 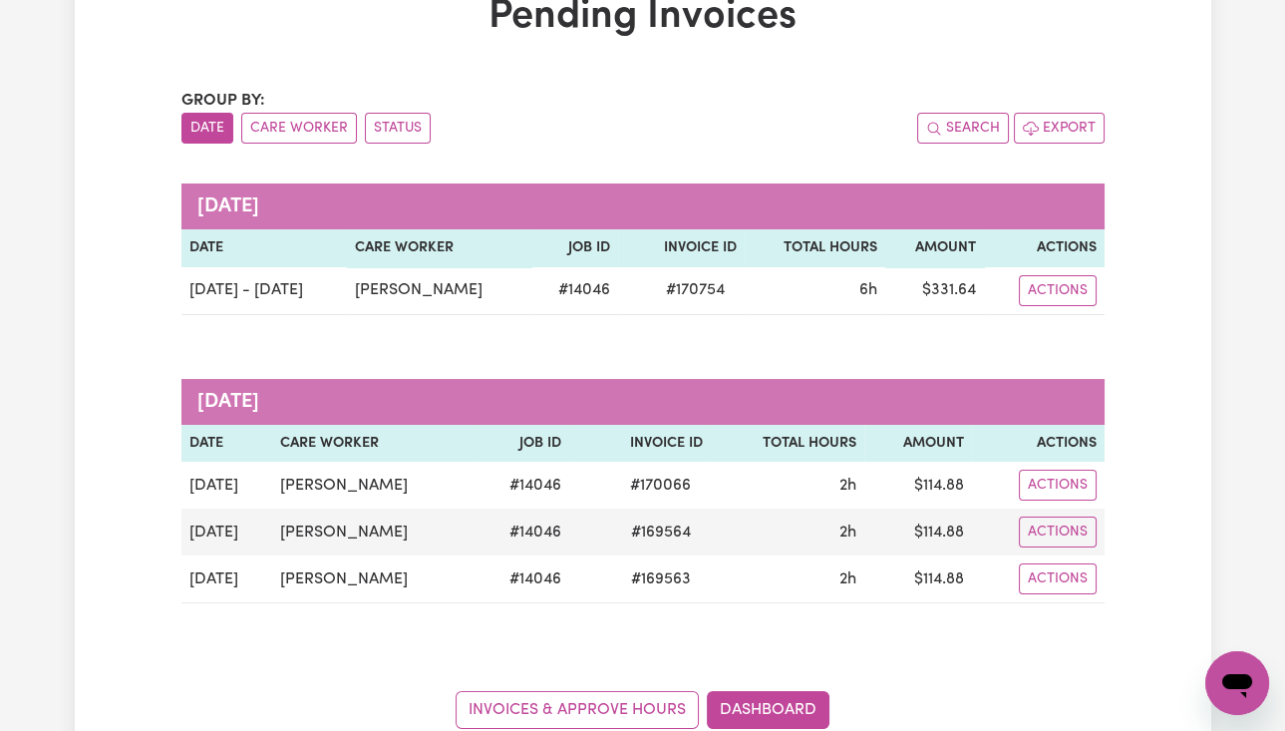 I want to click on span: # 170754, so click(x=695, y=290).